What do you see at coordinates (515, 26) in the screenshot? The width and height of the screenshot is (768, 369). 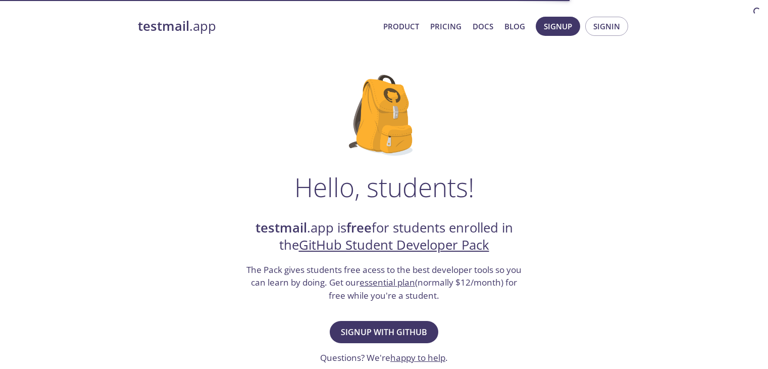 I see `a: Blog` at bounding box center [515, 26].